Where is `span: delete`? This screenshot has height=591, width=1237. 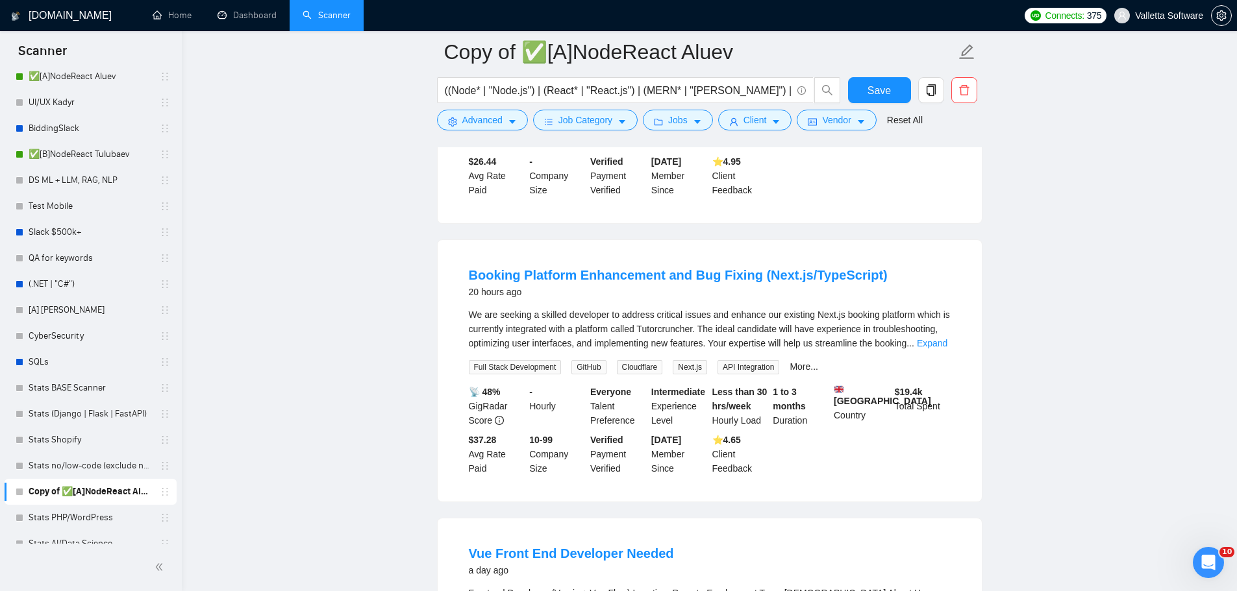 span: delete is located at coordinates (964, 90).